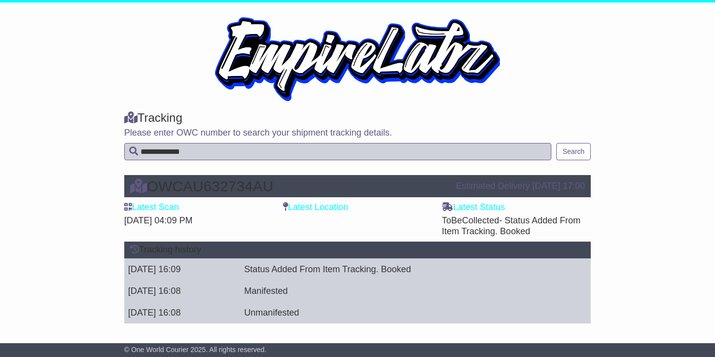 The image size is (715, 357). What do you see at coordinates (195, 350) in the screenshot?
I see `span: © One World Courier 2025. All rights reserved.` at bounding box center [195, 350].